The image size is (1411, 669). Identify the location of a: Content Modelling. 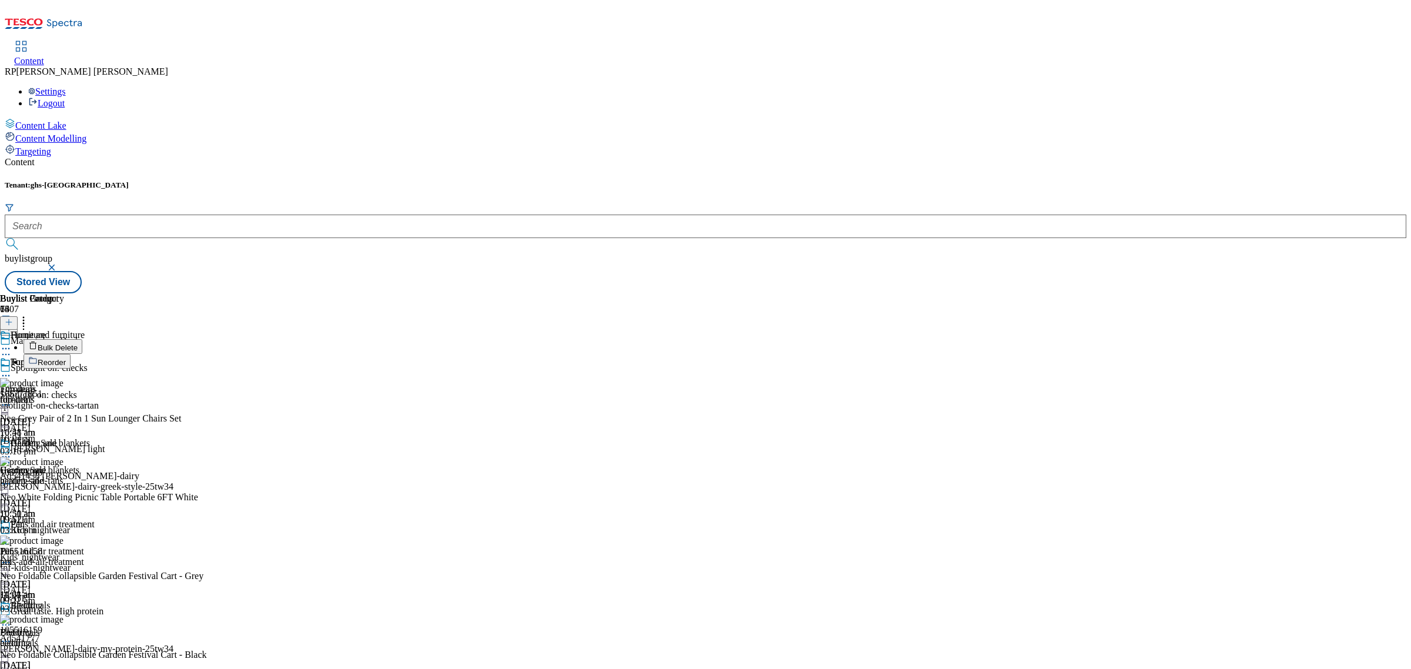
(706, 138).